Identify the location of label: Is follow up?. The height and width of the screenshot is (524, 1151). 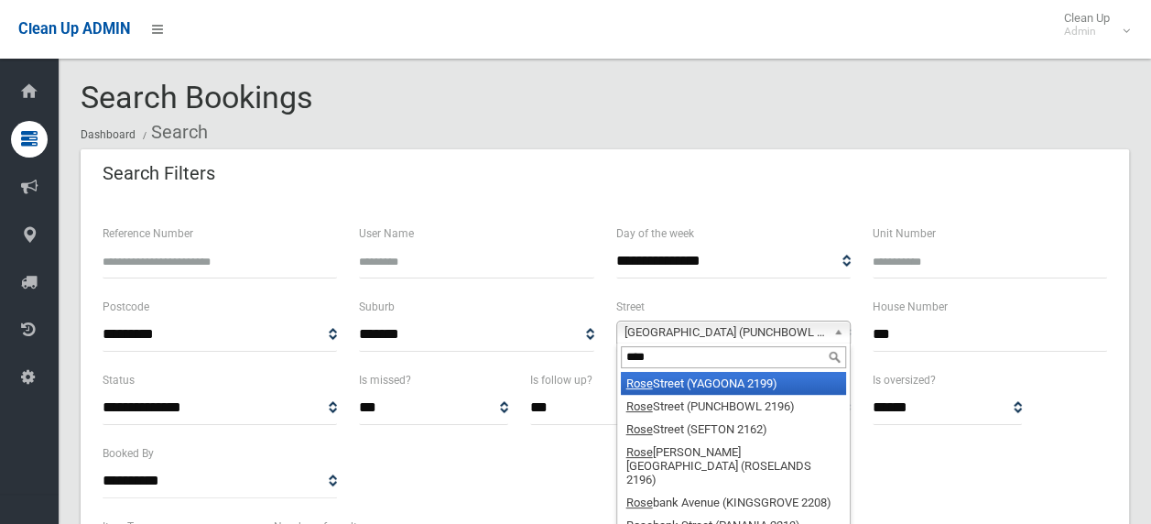
(561, 380).